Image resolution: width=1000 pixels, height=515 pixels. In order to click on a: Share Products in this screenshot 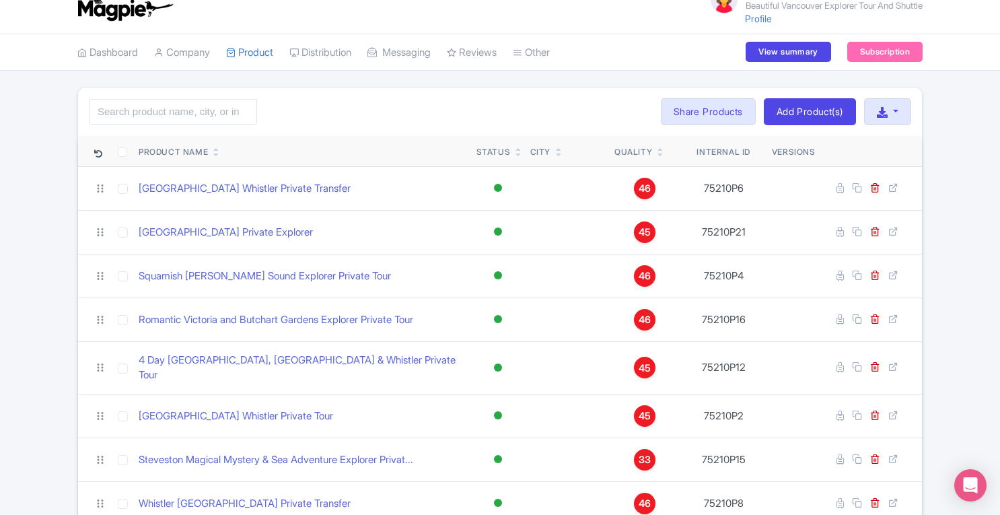, I will do `click(708, 112)`.